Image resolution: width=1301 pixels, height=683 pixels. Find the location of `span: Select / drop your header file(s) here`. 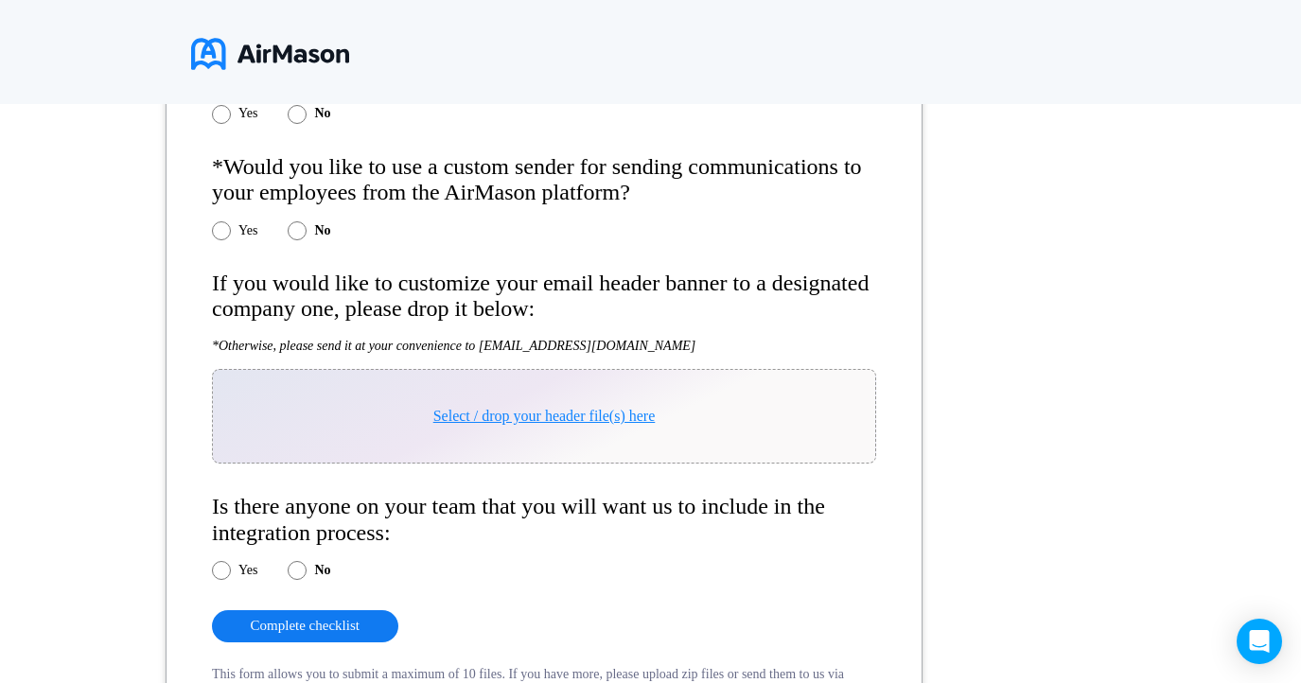

span: Select / drop your header file(s) here is located at coordinates (544, 415).